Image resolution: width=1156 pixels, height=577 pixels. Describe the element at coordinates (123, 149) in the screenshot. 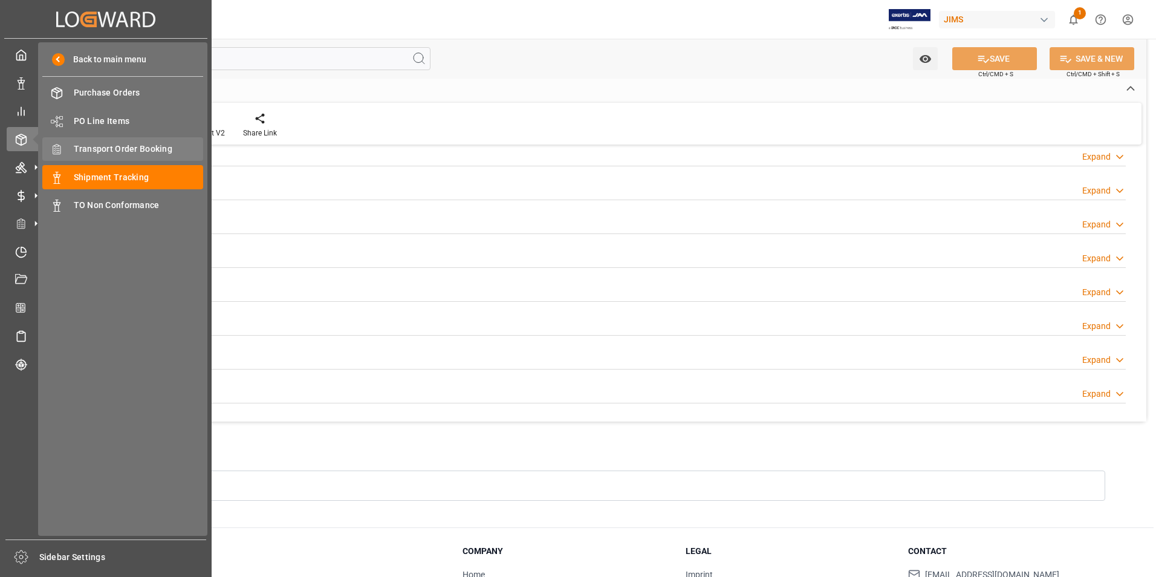

I see `a: Transport Order Booking` at that location.